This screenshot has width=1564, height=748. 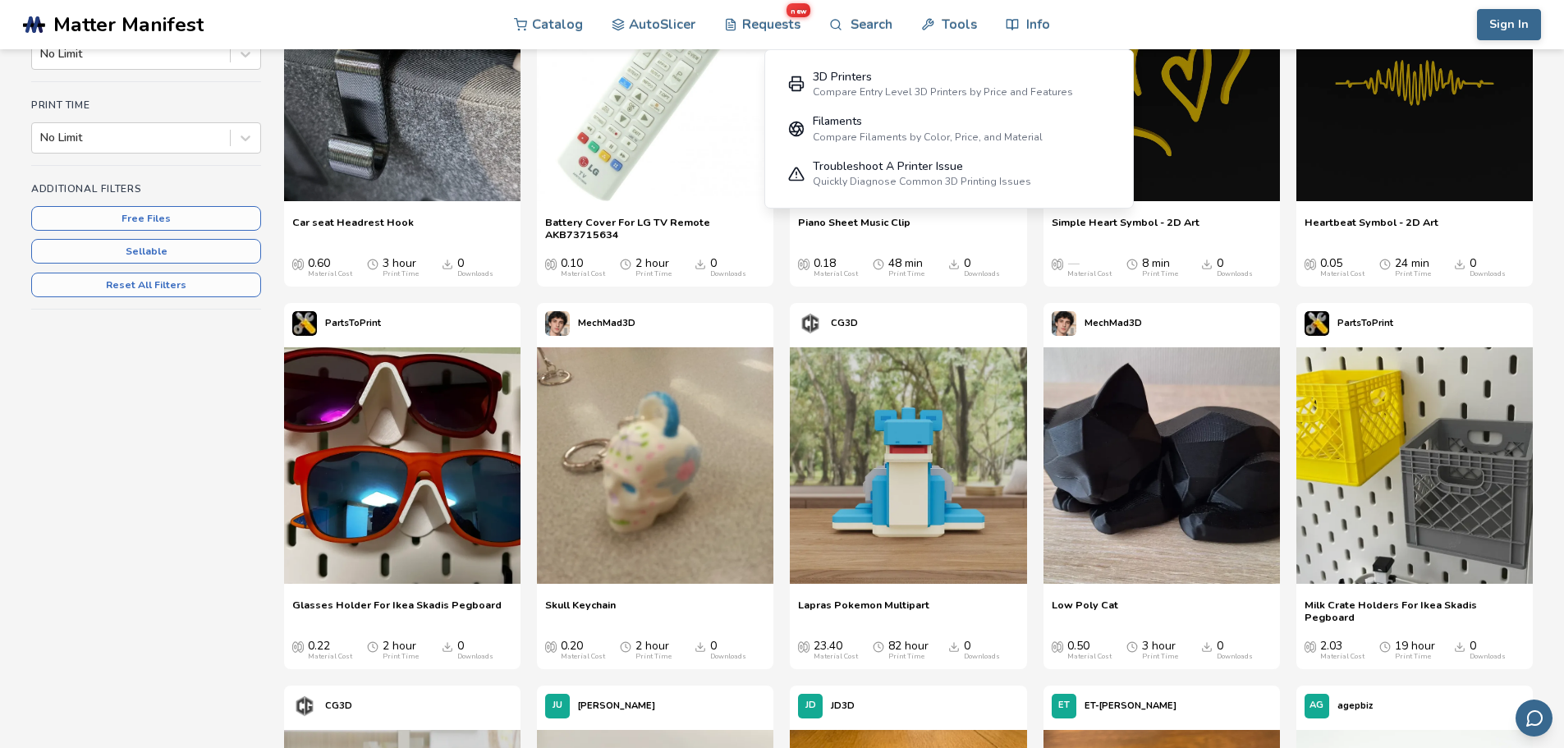 I want to click on p: JD3D, so click(x=843, y=705).